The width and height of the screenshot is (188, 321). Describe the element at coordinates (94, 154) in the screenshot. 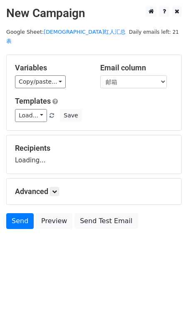

I see `div: Loading...` at that location.